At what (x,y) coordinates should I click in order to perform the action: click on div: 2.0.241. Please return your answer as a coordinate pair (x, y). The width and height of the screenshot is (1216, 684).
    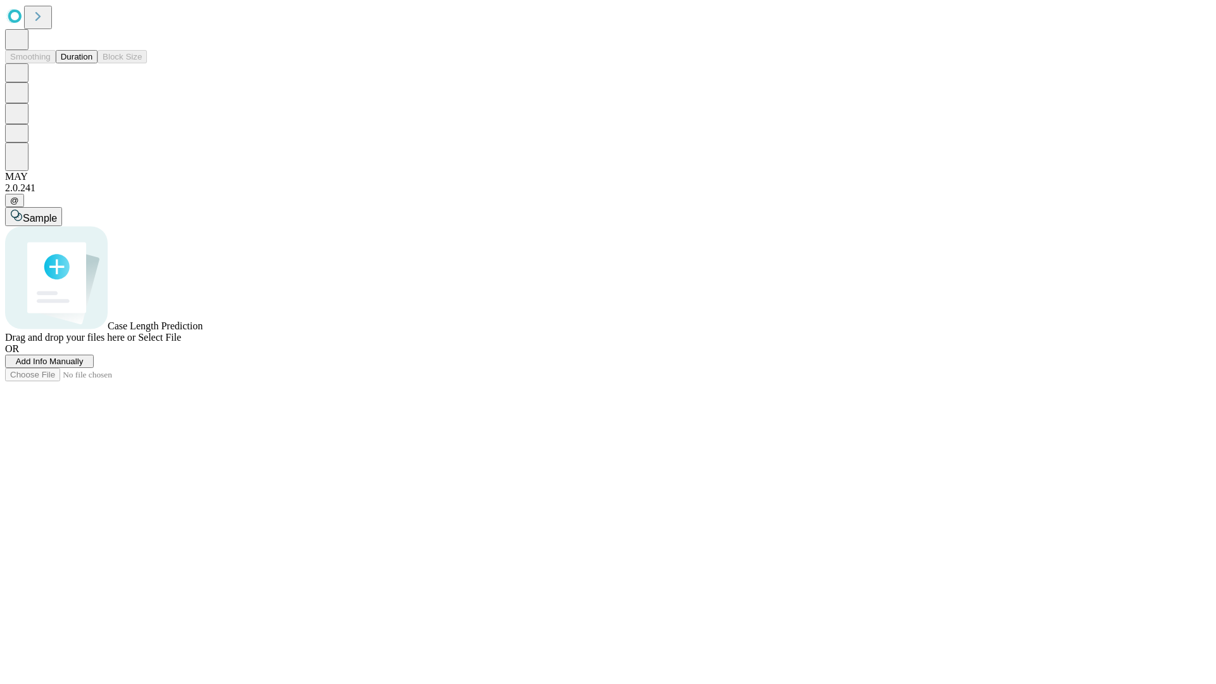
    Looking at the image, I should click on (608, 188).